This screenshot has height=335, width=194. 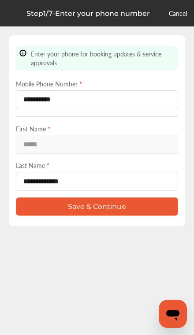 I want to click on label: Mobile Phone Number, so click(x=97, y=84).